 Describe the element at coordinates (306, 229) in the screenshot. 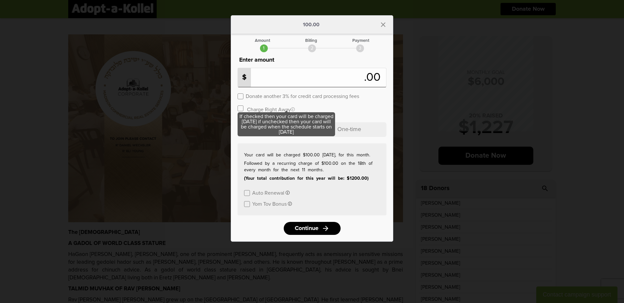

I see `span: Continue` at that location.